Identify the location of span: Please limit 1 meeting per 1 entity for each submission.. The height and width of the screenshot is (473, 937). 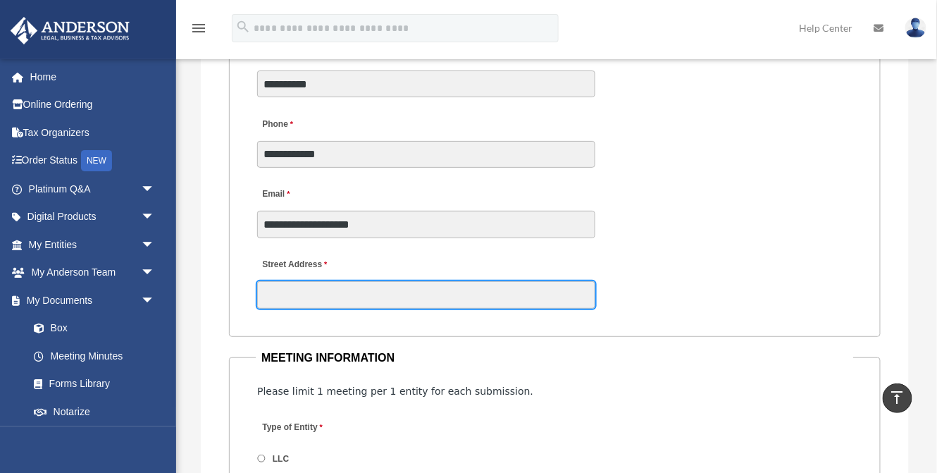
(395, 391).